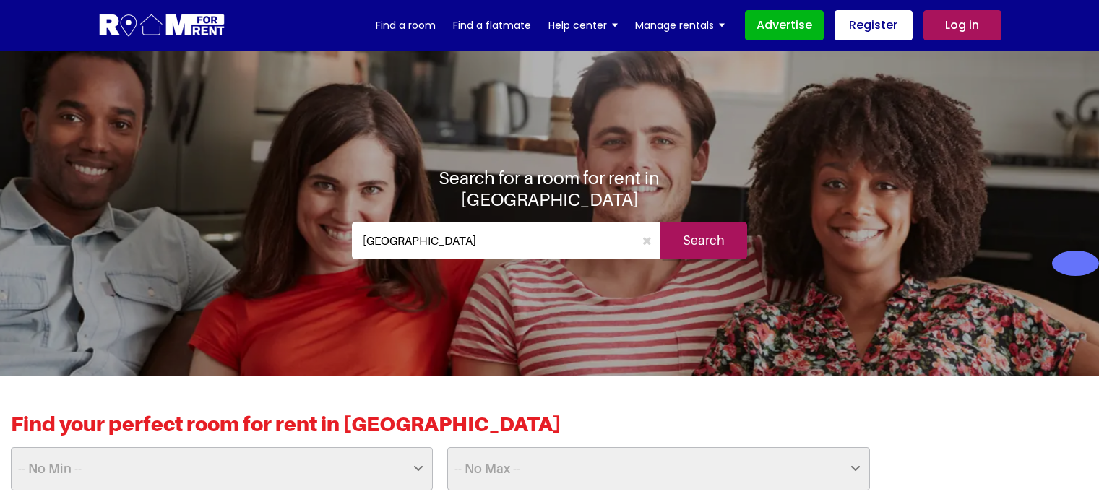 The image size is (1099, 502). Describe the element at coordinates (874, 25) in the screenshot. I see `a: Register` at that location.